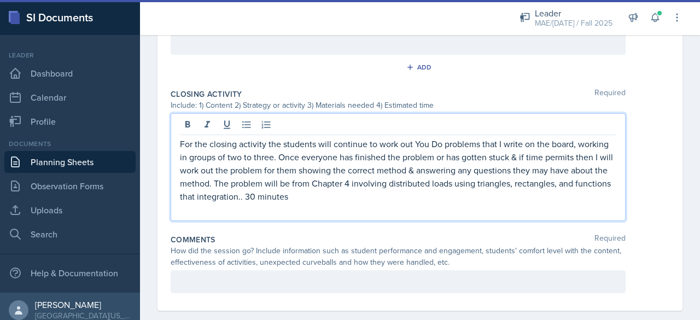 The image size is (700, 320). I want to click on label: Closing Activity, so click(206, 94).